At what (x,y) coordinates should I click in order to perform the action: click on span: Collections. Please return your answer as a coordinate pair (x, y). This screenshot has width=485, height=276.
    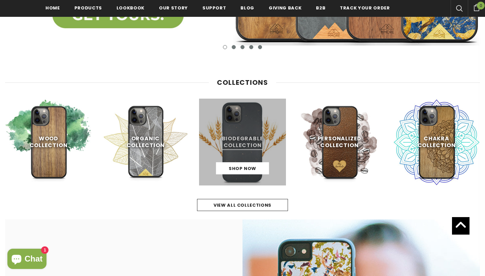
    Looking at the image, I should click on (242, 82).